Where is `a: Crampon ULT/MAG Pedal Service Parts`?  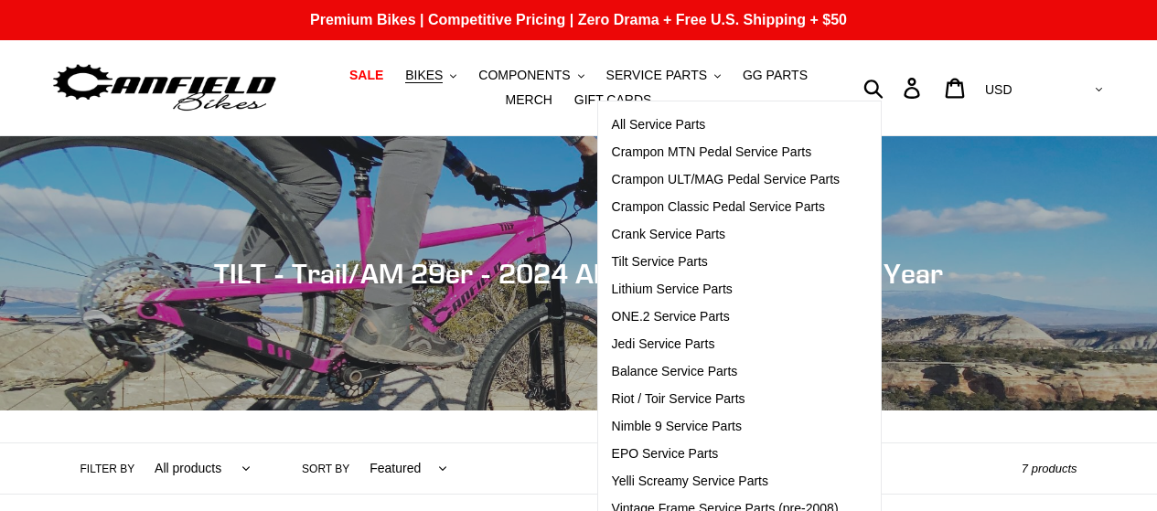
a: Crampon ULT/MAG Pedal Service Parts is located at coordinates (726, 180).